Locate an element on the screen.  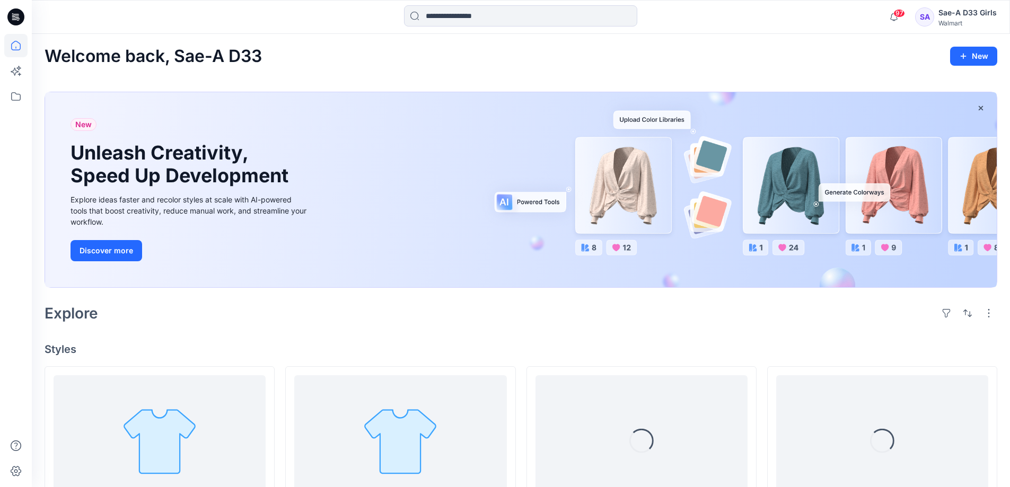
div: Walmart is located at coordinates (968, 23).